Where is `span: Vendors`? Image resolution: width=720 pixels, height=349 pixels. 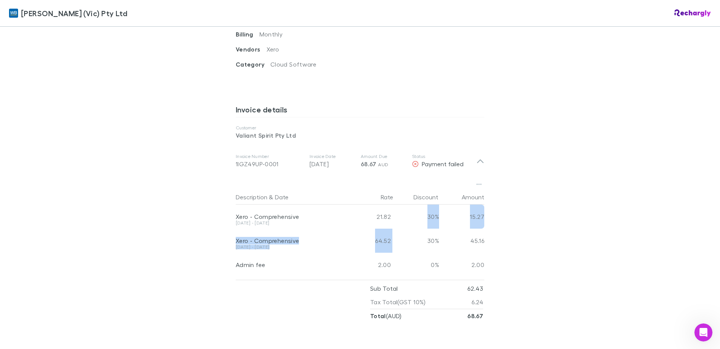
span: Vendors is located at coordinates (251, 49).